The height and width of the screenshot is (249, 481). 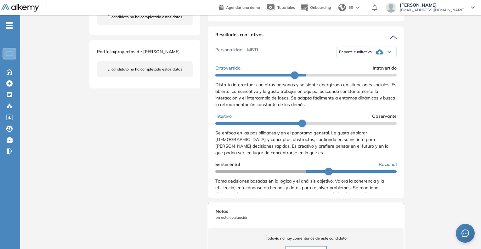 What do you see at coordinates (286, 7) in the screenshot?
I see `span: Tutoriales` at bounding box center [286, 7].